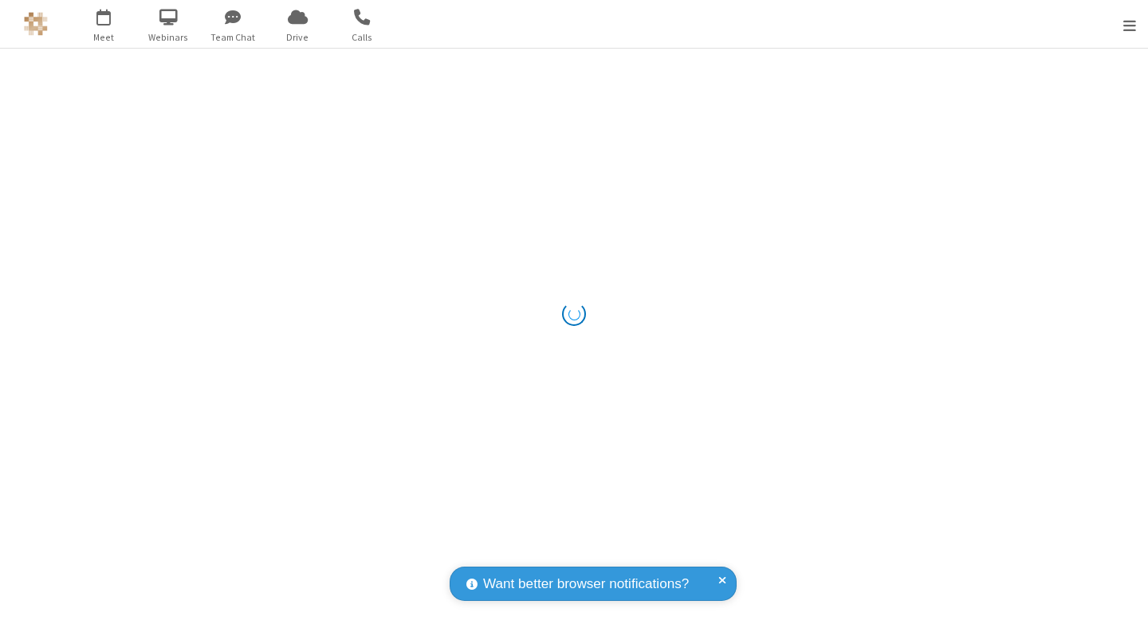 The width and height of the screenshot is (1148, 628). I want to click on span: Want better browser notifications?, so click(586, 584).